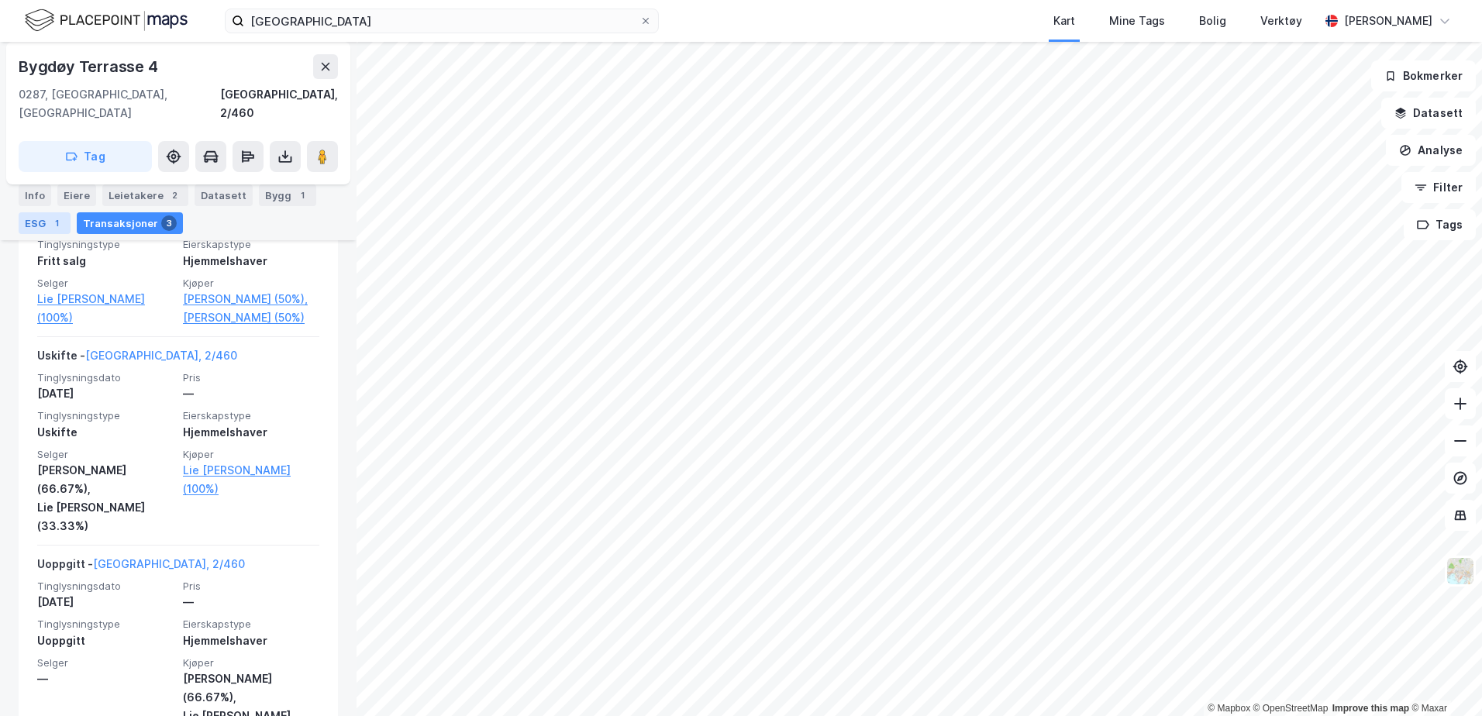 The width and height of the screenshot is (1482, 716). Describe the element at coordinates (145, 195) in the screenshot. I see `div: Leietakere` at that location.